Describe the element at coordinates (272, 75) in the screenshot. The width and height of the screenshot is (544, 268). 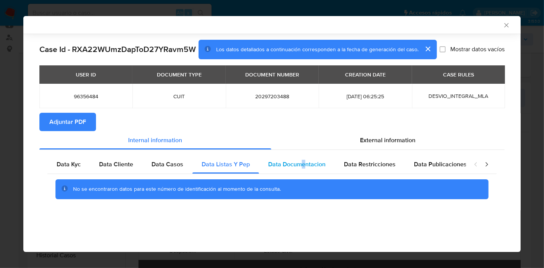
I see `div: DOCUMENT NUMBER` at that location.